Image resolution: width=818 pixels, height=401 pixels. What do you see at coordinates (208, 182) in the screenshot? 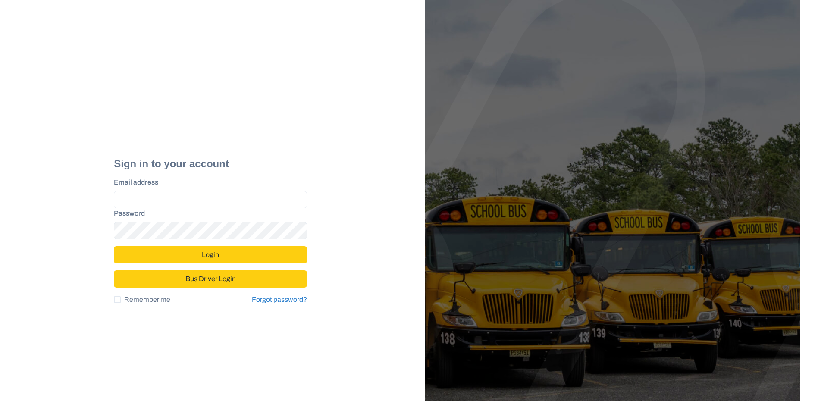
I see `label: Email address` at bounding box center [208, 182].